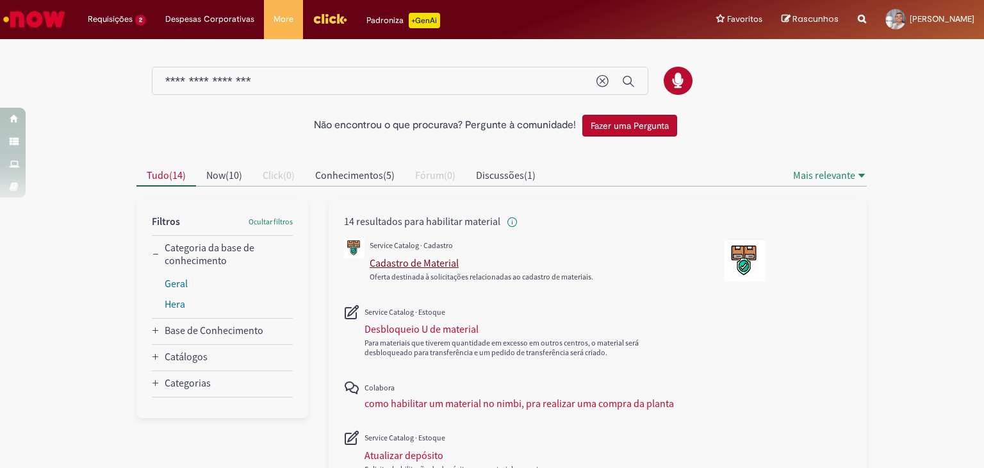 This screenshot has height=468, width=984. I want to click on a: Rascunhos, so click(810, 19).